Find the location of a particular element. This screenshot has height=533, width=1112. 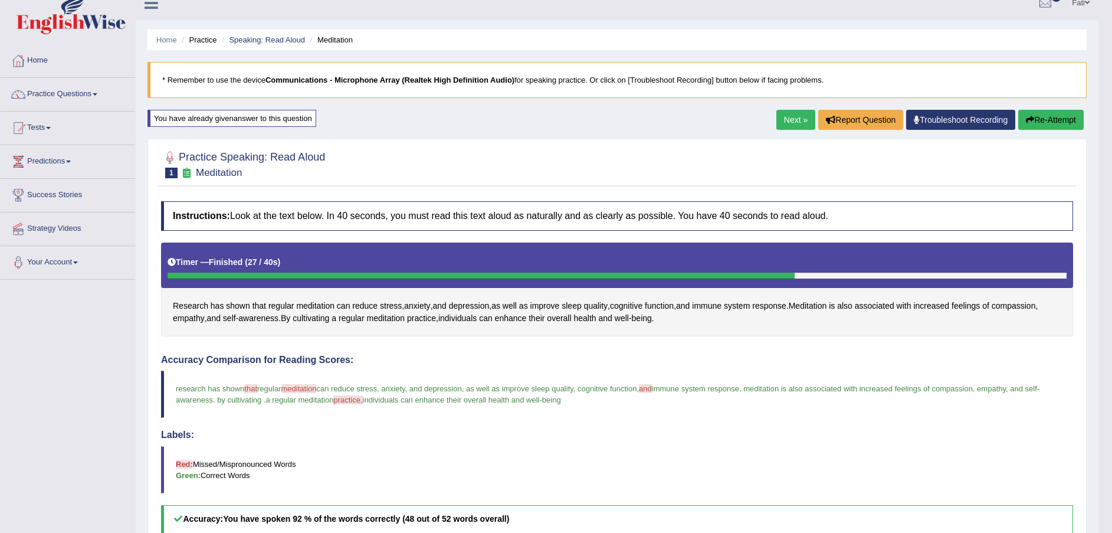

a: Speaking: Read Aloud is located at coordinates (267, 40).